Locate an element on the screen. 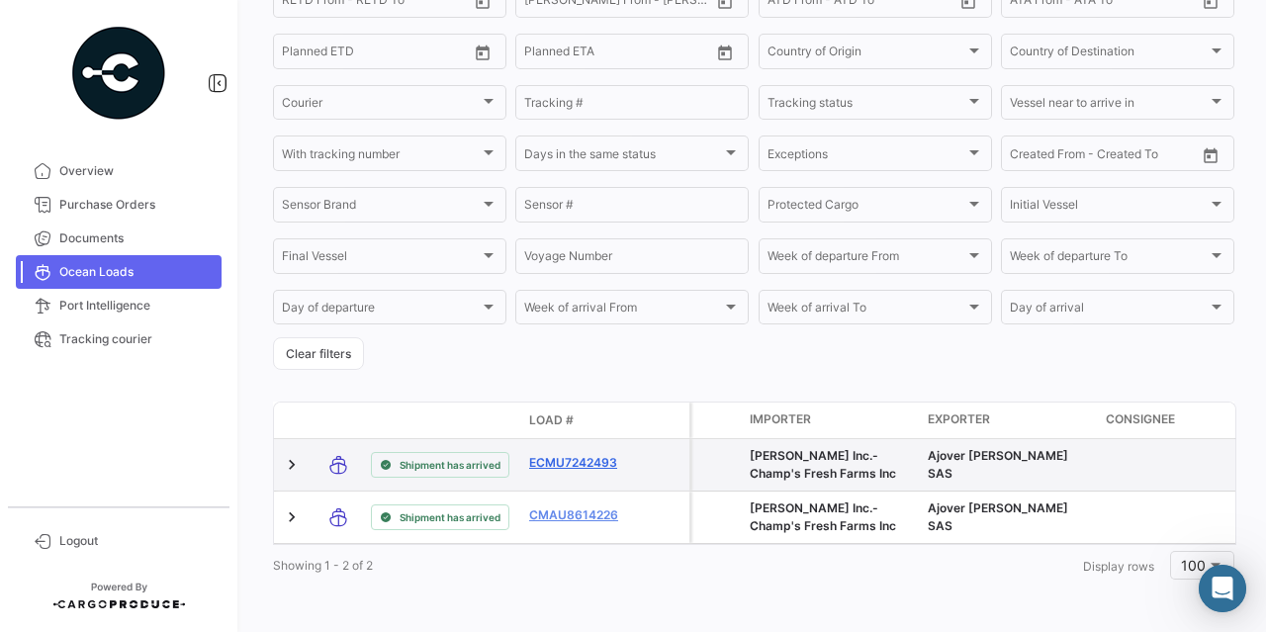 This screenshot has width=1266, height=632. span: 100 is located at coordinates (1193, 565).